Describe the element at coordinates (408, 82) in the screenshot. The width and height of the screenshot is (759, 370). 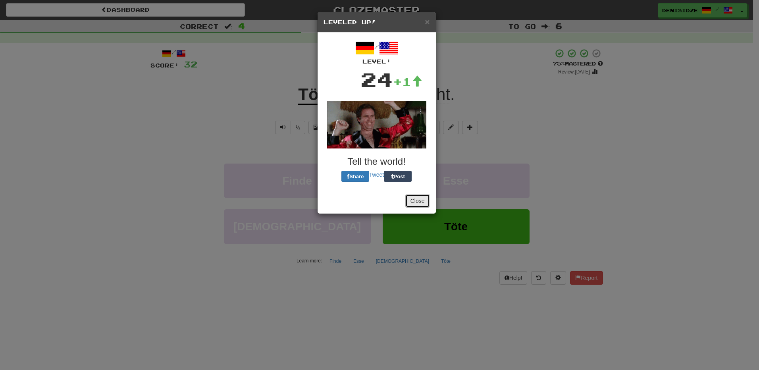
I see `div: +1` at that location.